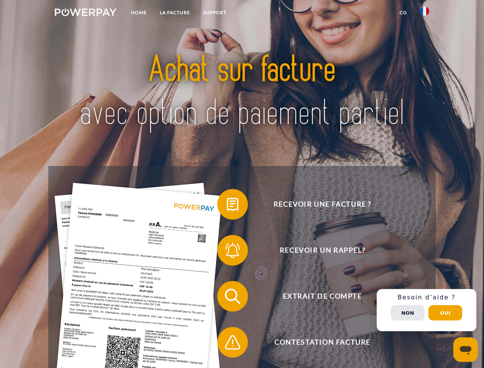 The height and width of the screenshot is (368, 484). What do you see at coordinates (317, 204) in the screenshot?
I see `button: Recevoir une facture ?` at bounding box center [317, 204].